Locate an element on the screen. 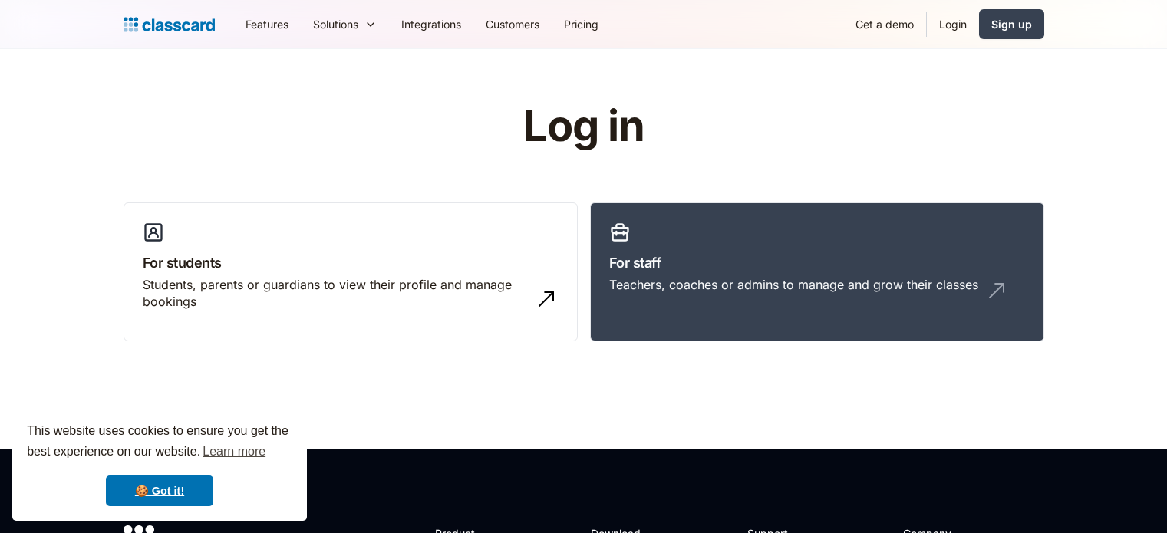 The height and width of the screenshot is (533, 1167). a: Get a demo is located at coordinates (885, 24).